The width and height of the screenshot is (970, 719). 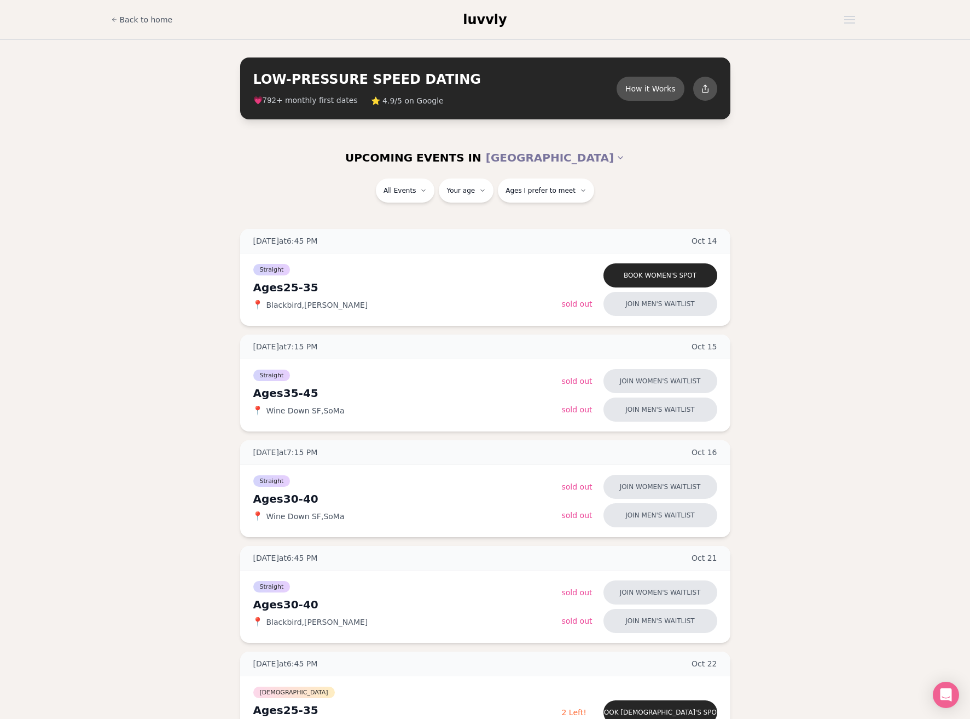 I want to click on a: Book women's spot, so click(x=661, y=275).